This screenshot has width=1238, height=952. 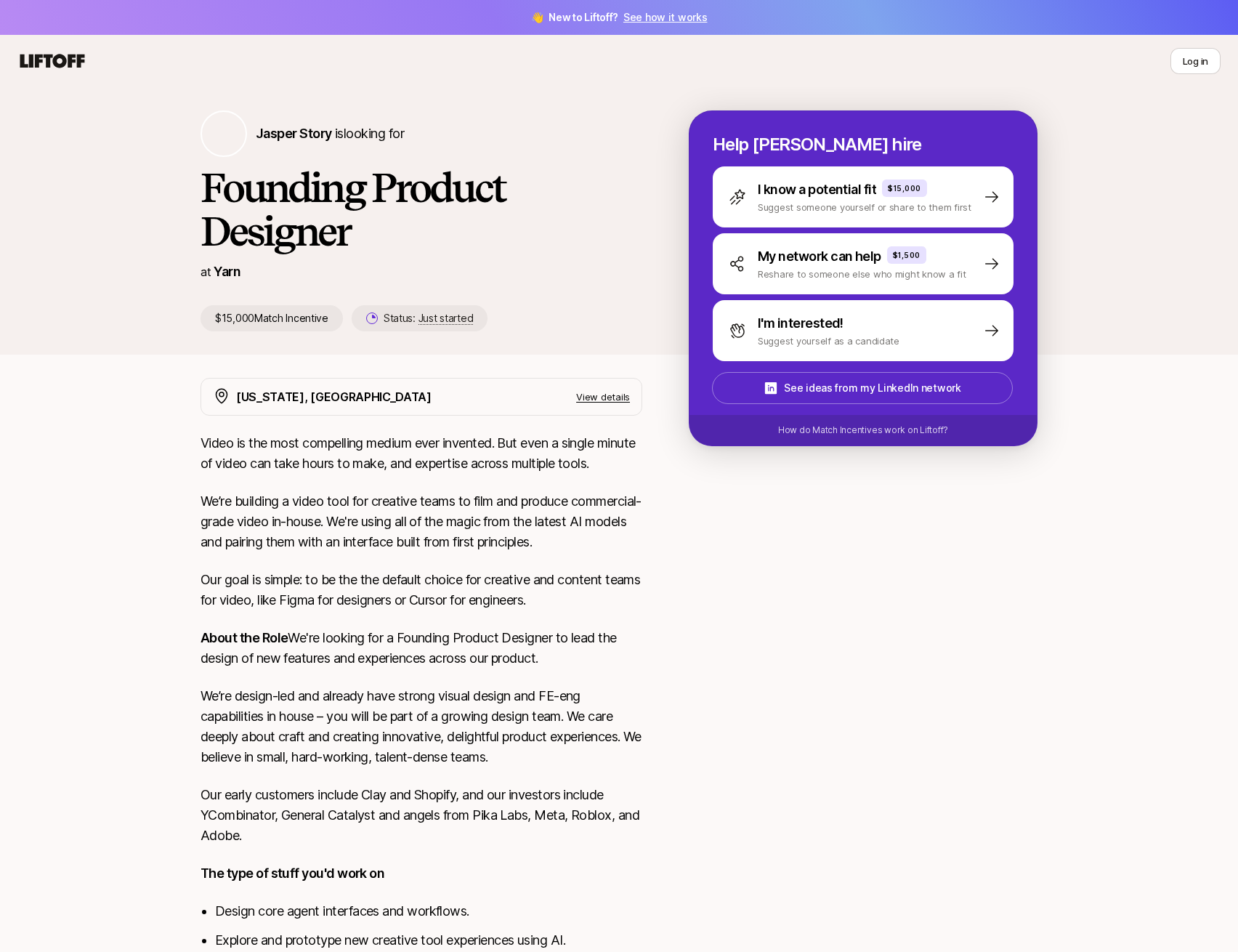 I want to click on p: We’re building a video tool for creative teams to film and produce commercial-grade video in-hous..., so click(x=421, y=521).